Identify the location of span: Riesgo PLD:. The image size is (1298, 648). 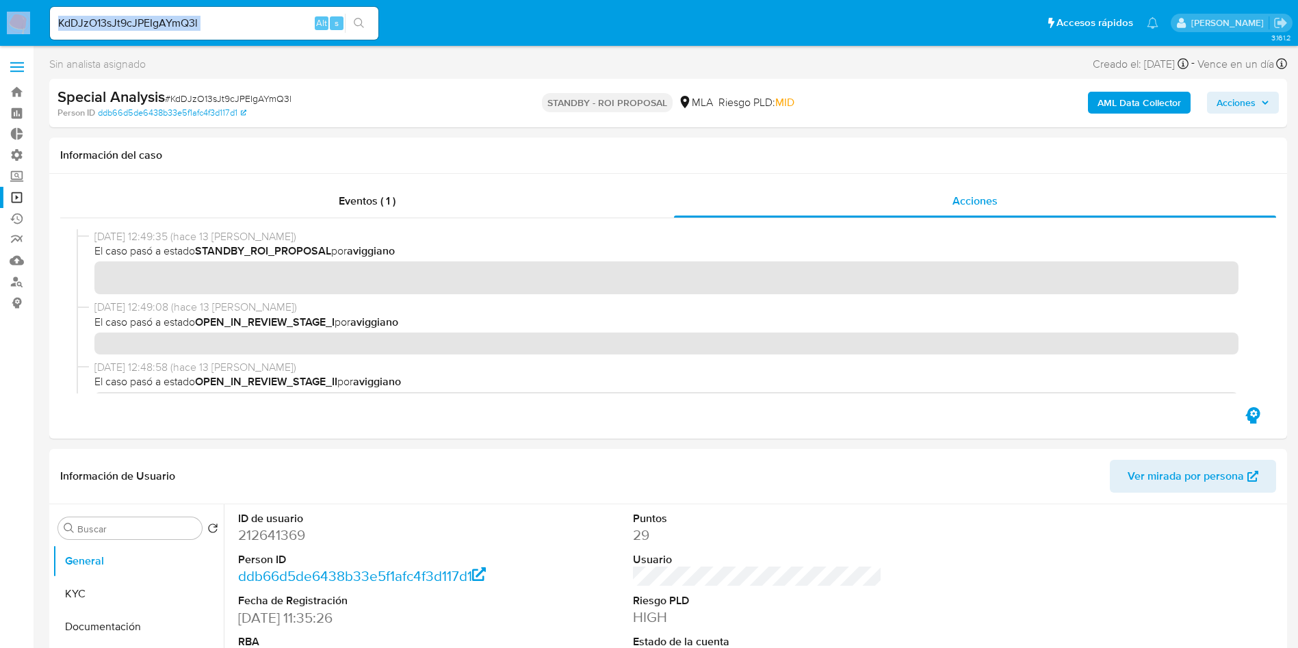
(756, 103).